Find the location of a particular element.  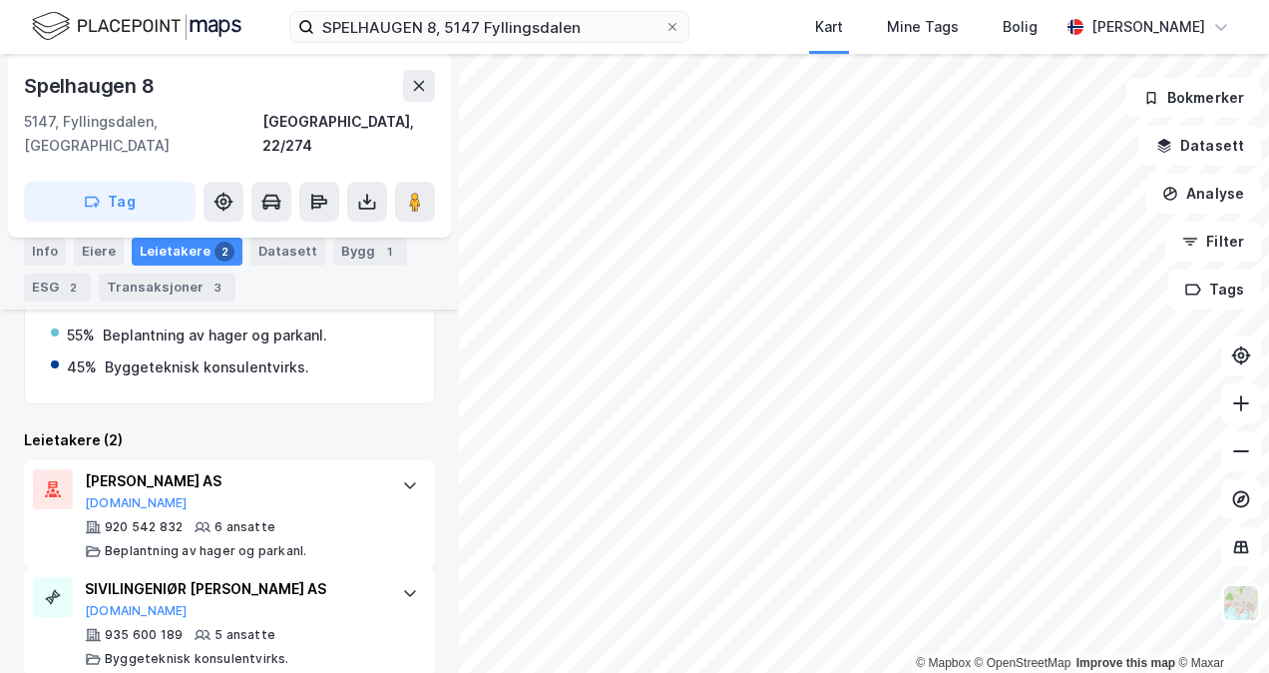

a: Improve this map is located at coordinates (1126, 663).